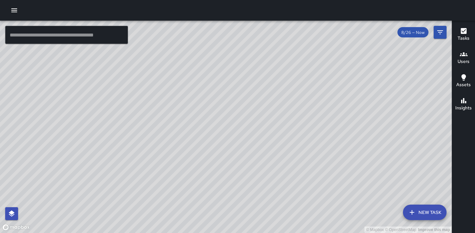  I want to click on span: 8/26 — Now, so click(413, 32).